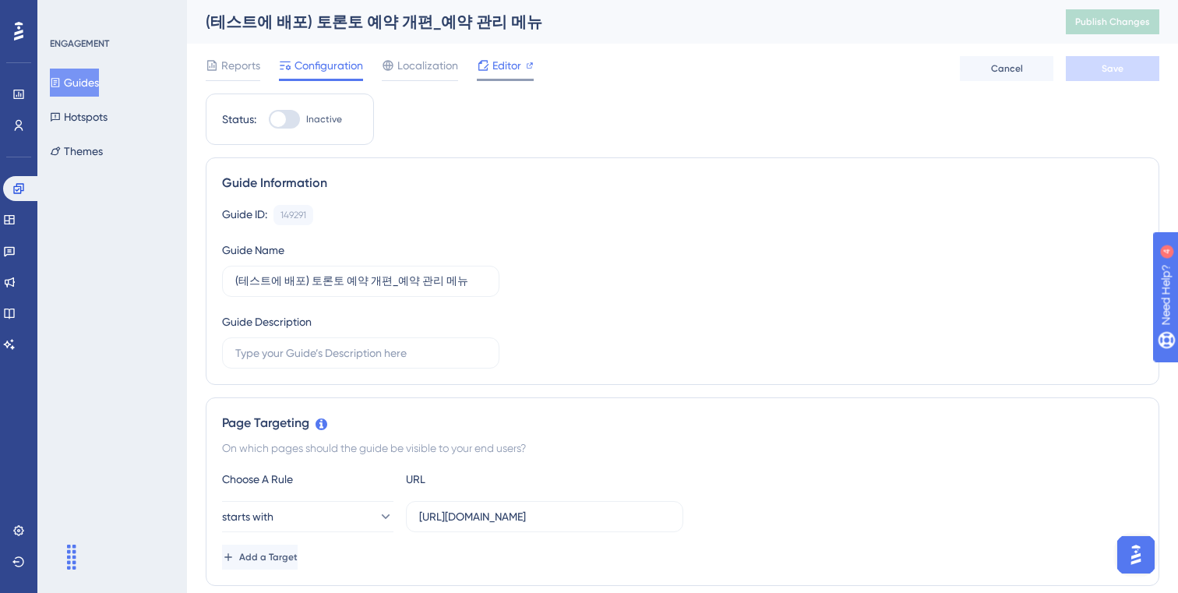 The image size is (1178, 593). What do you see at coordinates (1006, 69) in the screenshot?
I see `button: Cancel` at bounding box center [1006, 69].